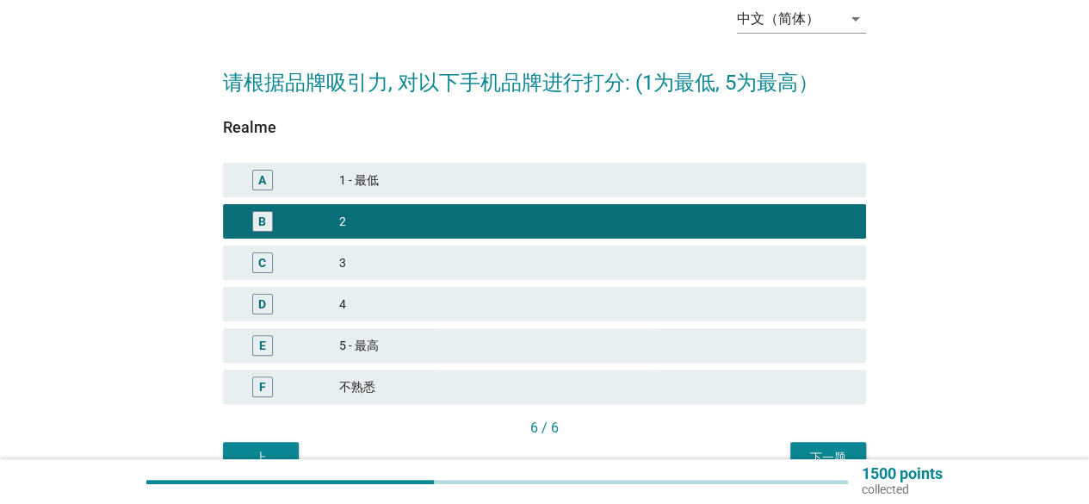 The height and width of the screenshot is (504, 1089). What do you see at coordinates (262, 180) in the screenshot?
I see `div: A` at bounding box center [262, 180].